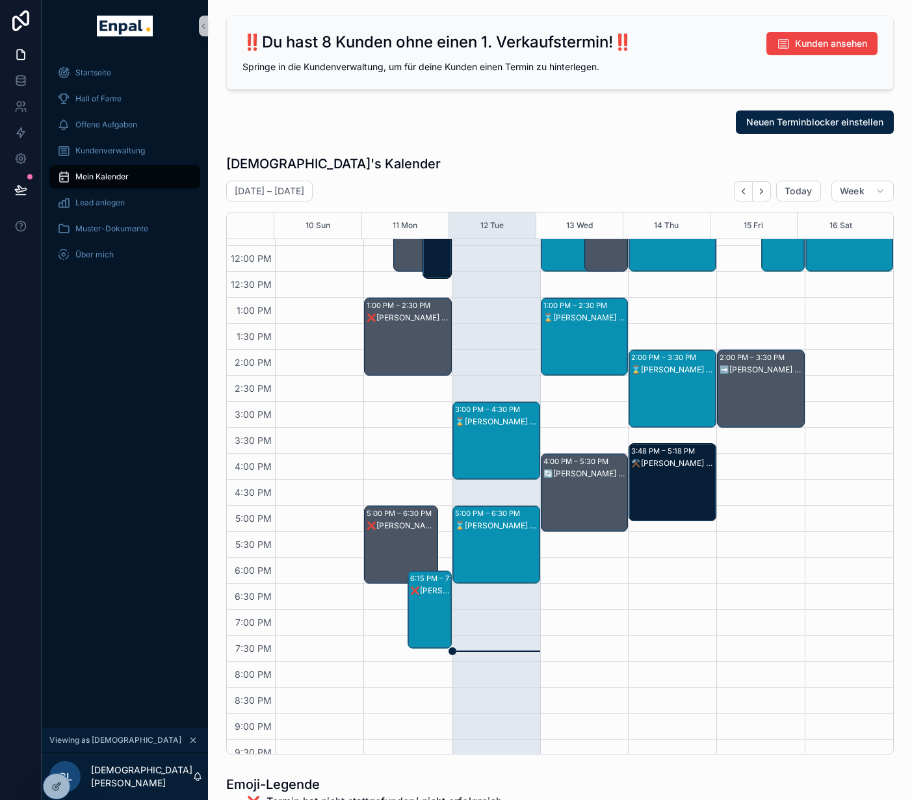  Describe the element at coordinates (125, 125) in the screenshot. I see `a: Offene Aufgaben` at that location.